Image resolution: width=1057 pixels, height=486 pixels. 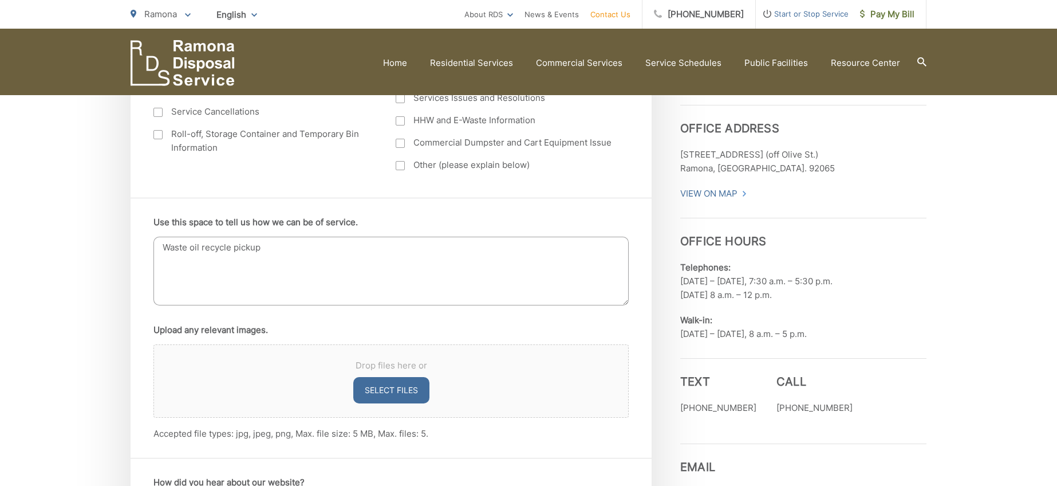 I want to click on button: select files, upload any relevant images., so click(x=391, y=390).